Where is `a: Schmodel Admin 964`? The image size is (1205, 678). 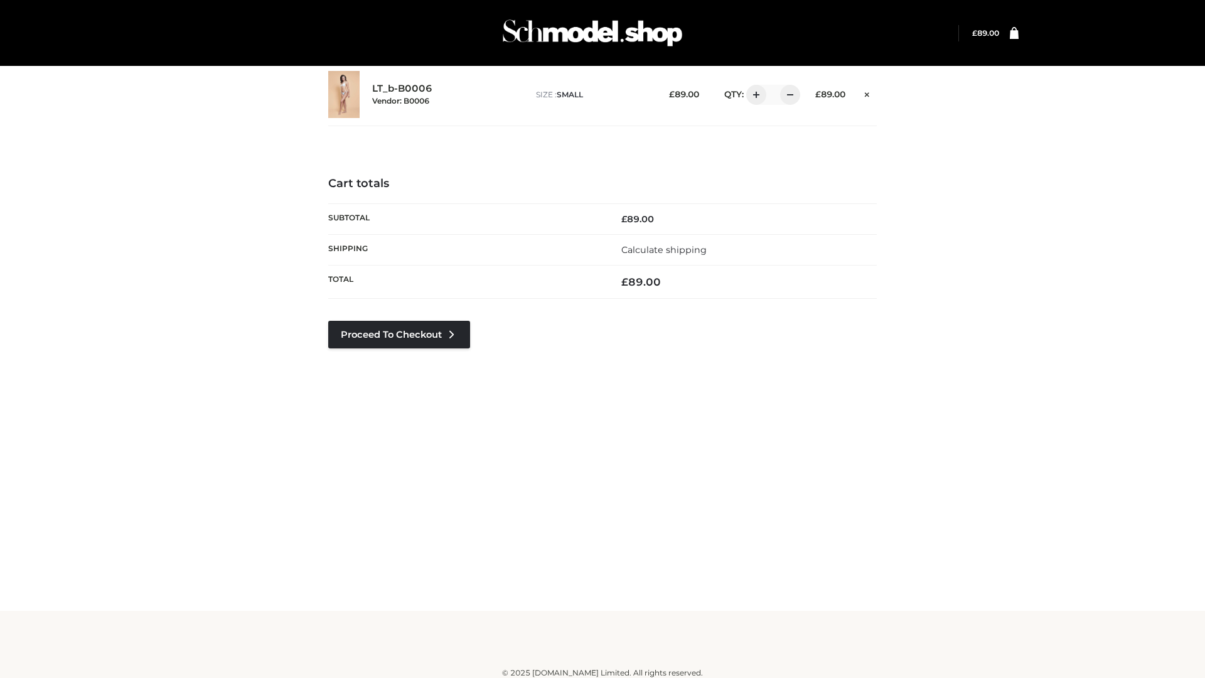
a: Schmodel Admin 964 is located at coordinates (593, 33).